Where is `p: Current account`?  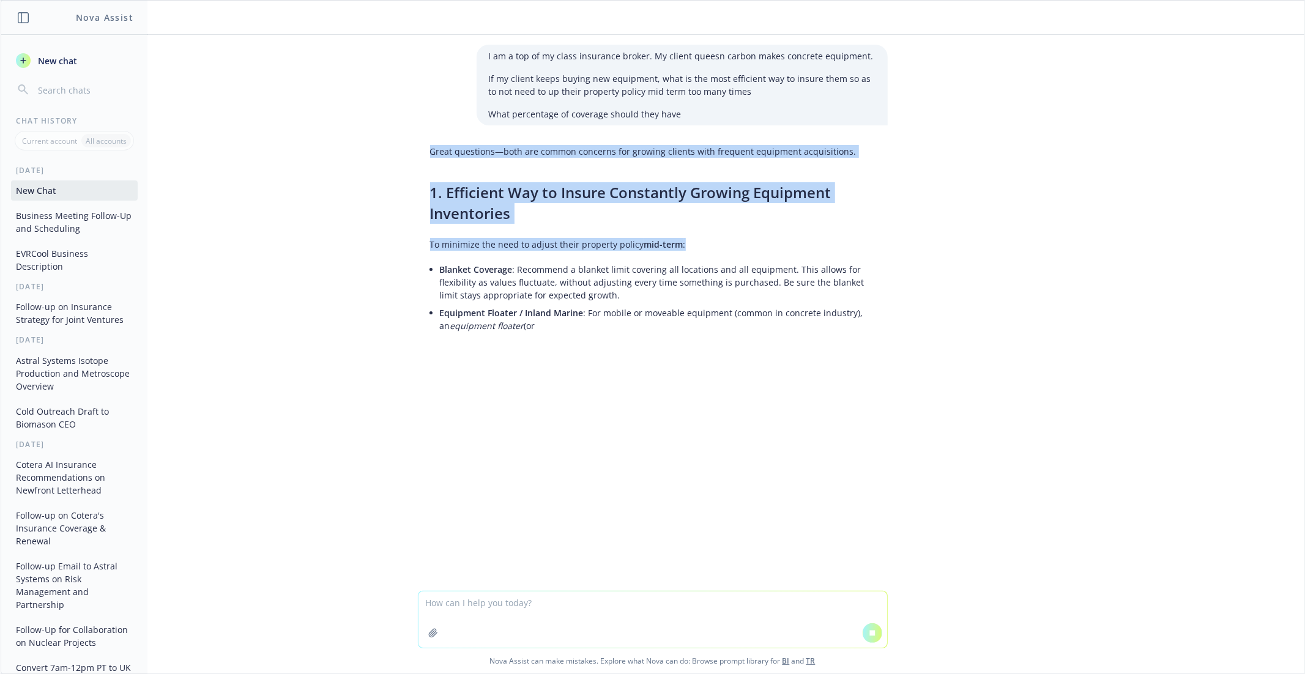
p: Current account is located at coordinates (50, 141).